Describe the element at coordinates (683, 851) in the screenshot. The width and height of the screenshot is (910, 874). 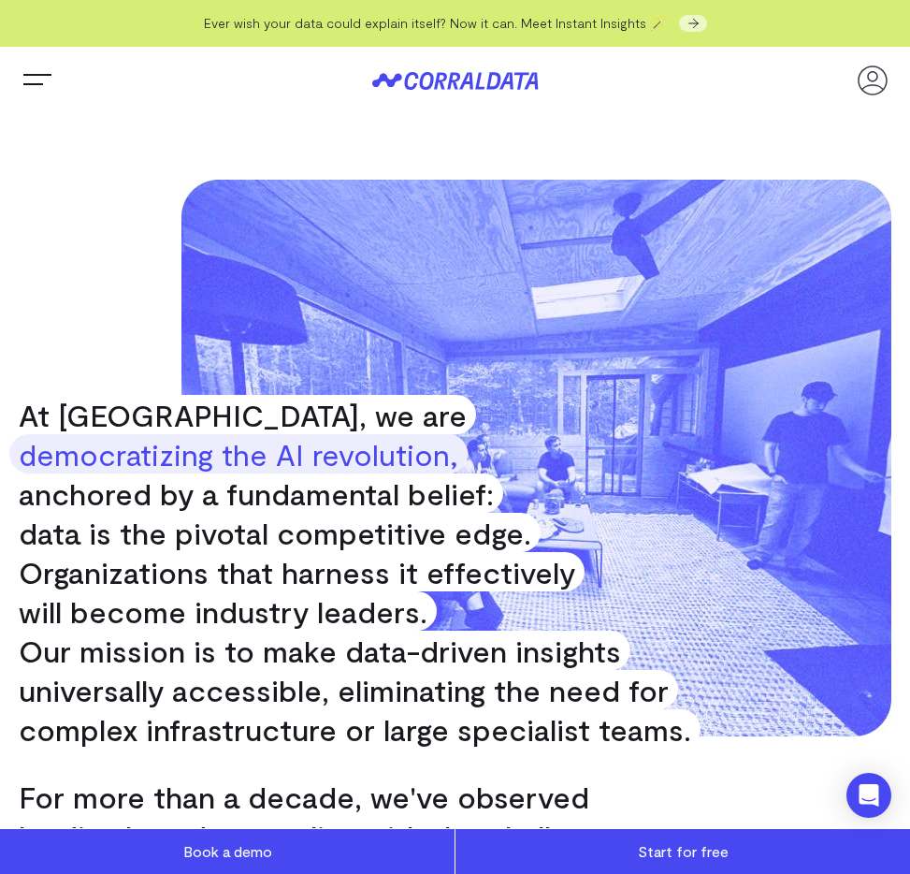
I see `a: Start for free` at that location.